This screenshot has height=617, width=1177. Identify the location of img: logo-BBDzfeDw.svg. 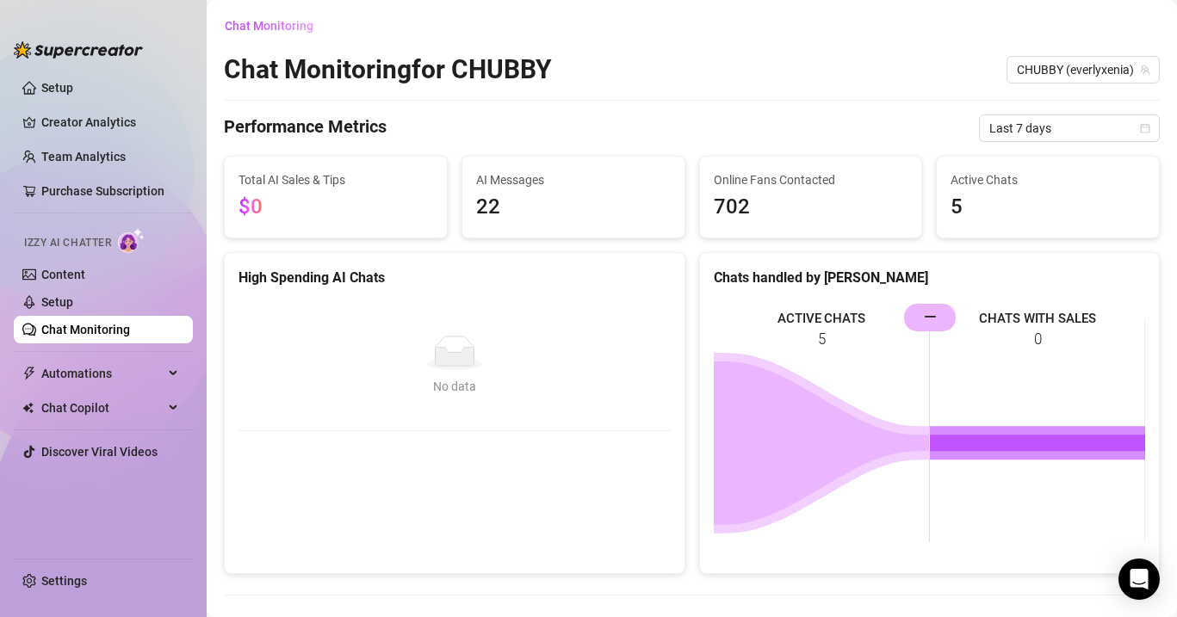
(78, 50).